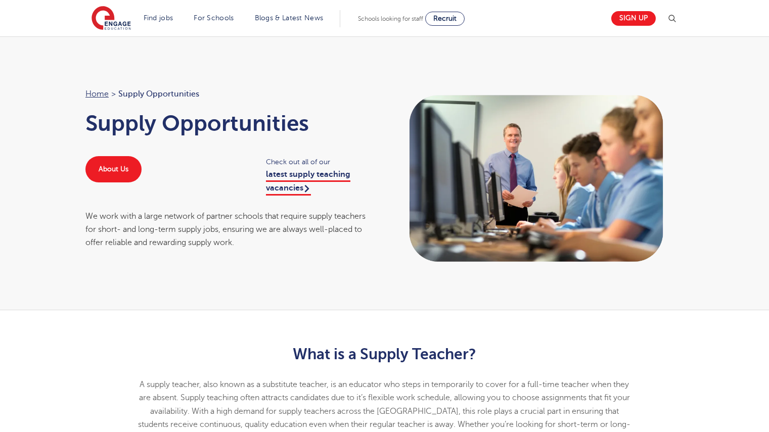 Image resolution: width=769 pixels, height=432 pixels. Describe the element at coordinates (384, 355) in the screenshot. I see `h2: What is a Supply Teacher?` at that location.